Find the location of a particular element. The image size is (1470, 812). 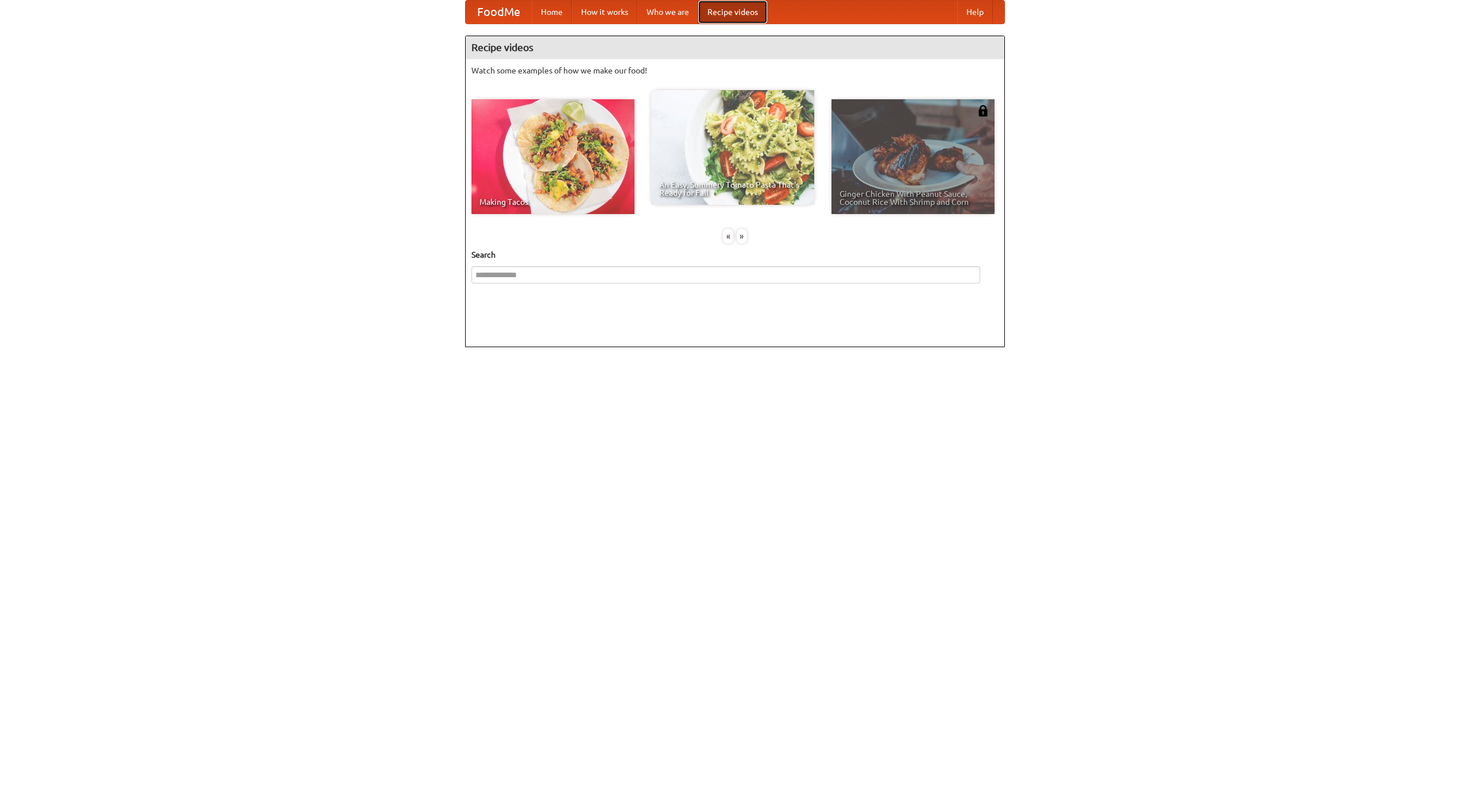

a: How it works is located at coordinates (604, 12).